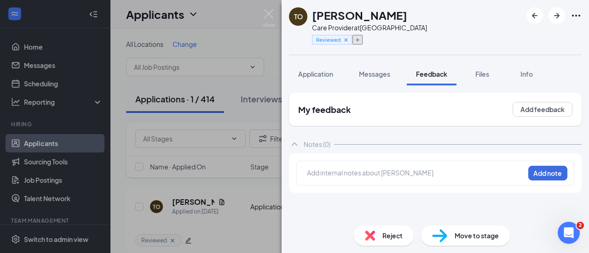  Describe the element at coordinates (328, 40) in the screenshot. I see `span: Reviewed` at that location.